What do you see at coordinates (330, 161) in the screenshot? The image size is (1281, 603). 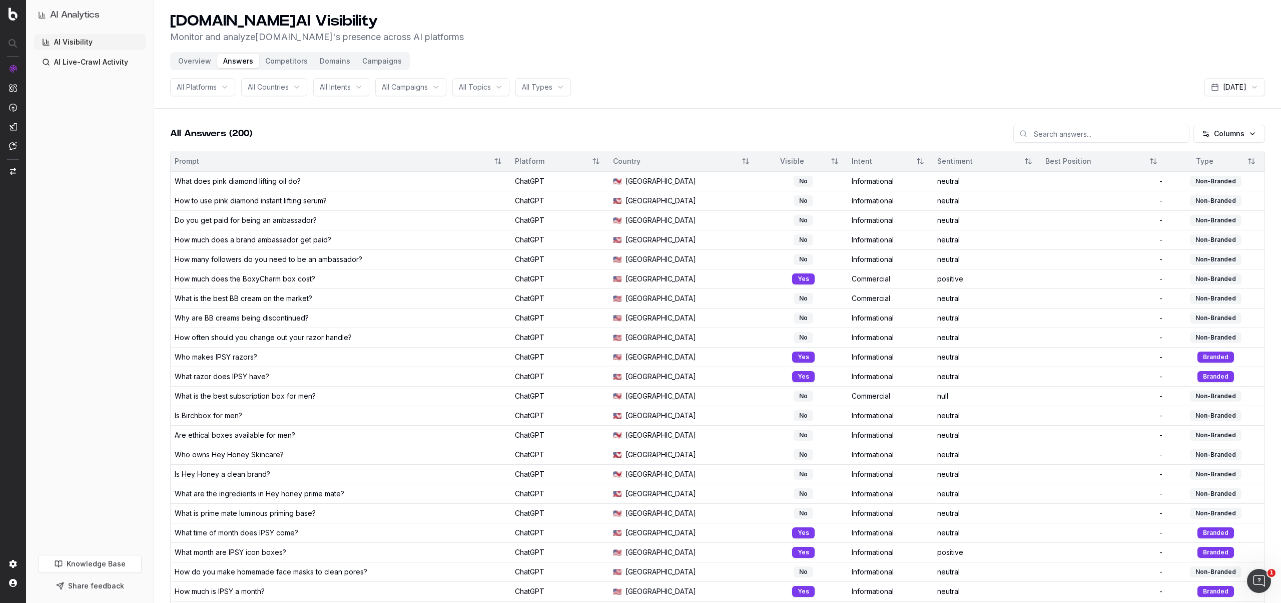 I see `div: Prompt` at bounding box center [330, 161].